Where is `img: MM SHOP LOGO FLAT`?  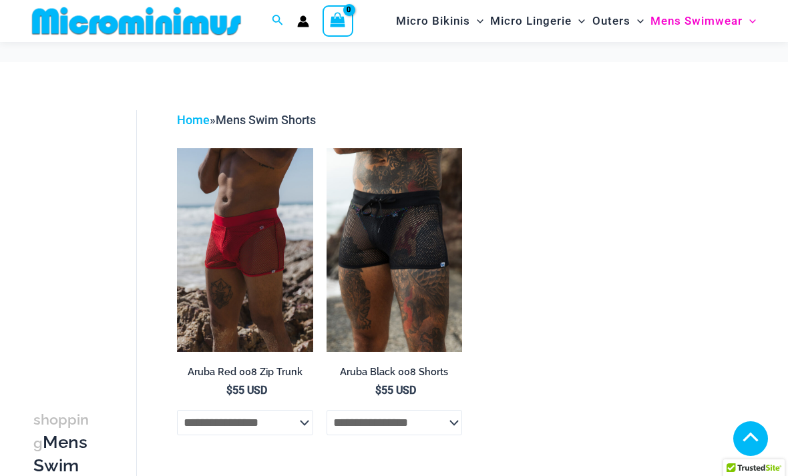
img: MM SHOP LOGO FLAT is located at coordinates (136, 21).